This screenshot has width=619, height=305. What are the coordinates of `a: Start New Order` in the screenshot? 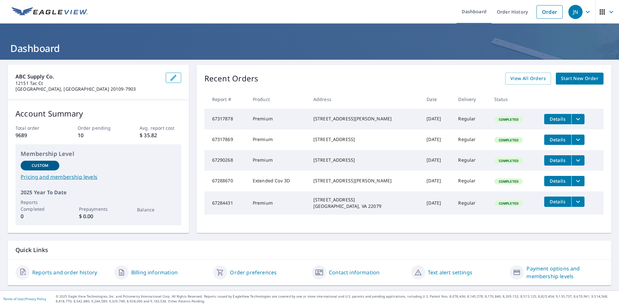 It's located at (579, 78).